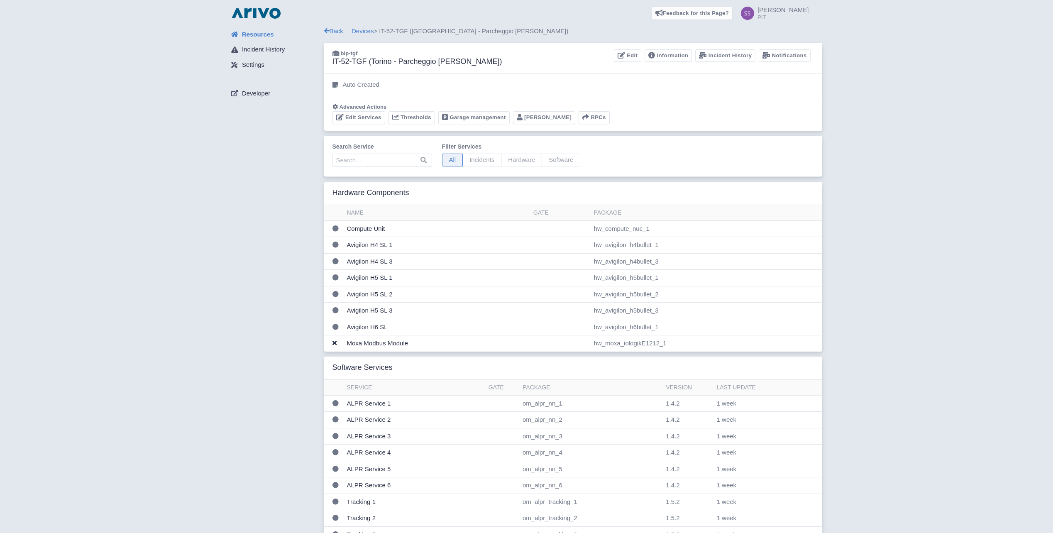  I want to click on td: hw_compute_nuc_1, so click(706, 229).